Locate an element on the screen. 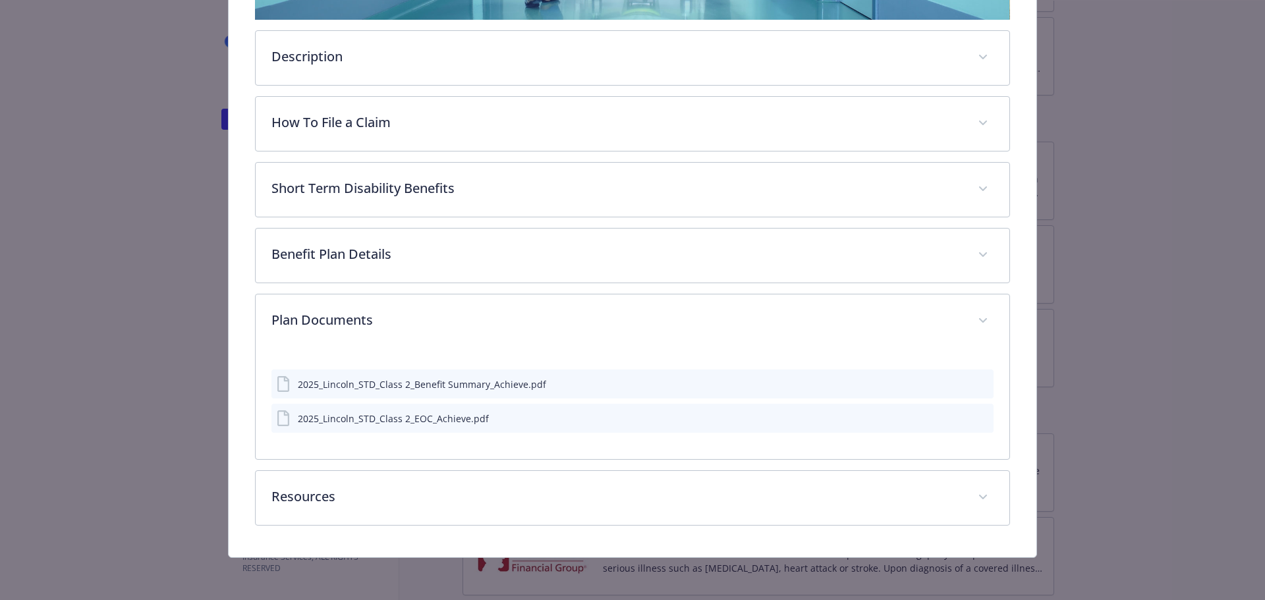 This screenshot has width=1265, height=600. div: Resources is located at coordinates (633, 498).